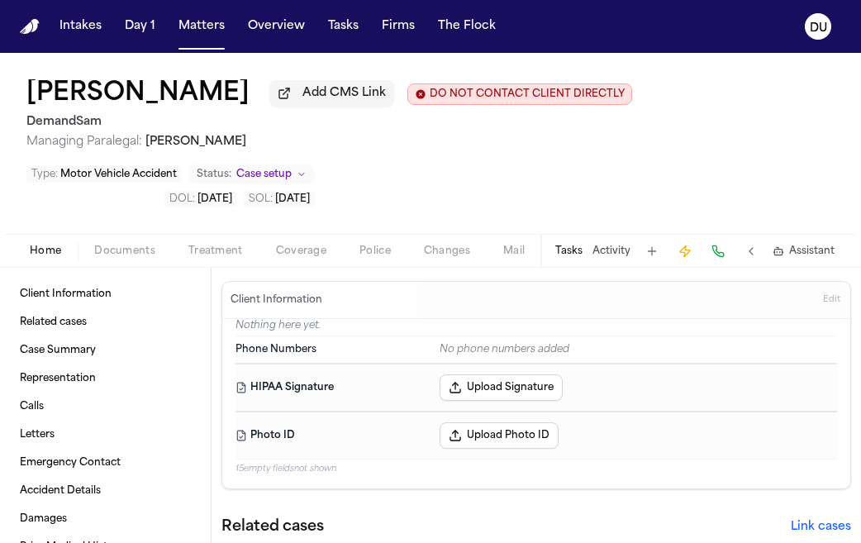 Image resolution: width=861 pixels, height=543 pixels. Describe the element at coordinates (105, 379) in the screenshot. I see `a: Representation` at that location.